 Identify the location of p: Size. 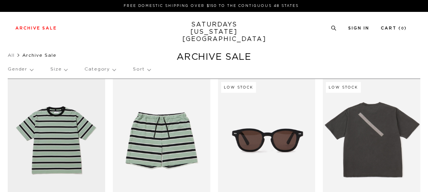
(59, 69).